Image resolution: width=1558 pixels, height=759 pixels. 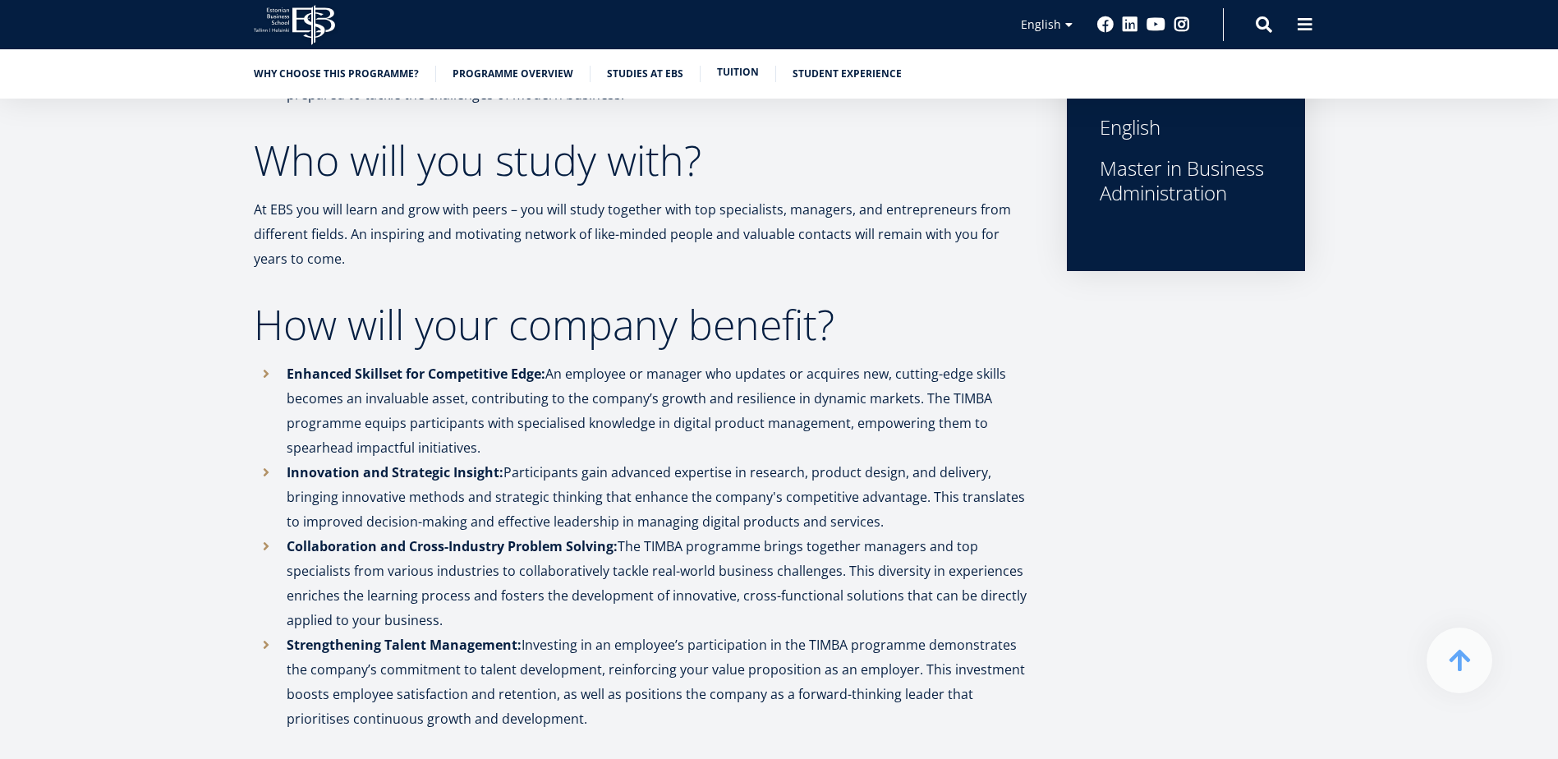 What do you see at coordinates (1186, 74) in the screenshot?
I see `div: Session-based studies` at bounding box center [1186, 74].